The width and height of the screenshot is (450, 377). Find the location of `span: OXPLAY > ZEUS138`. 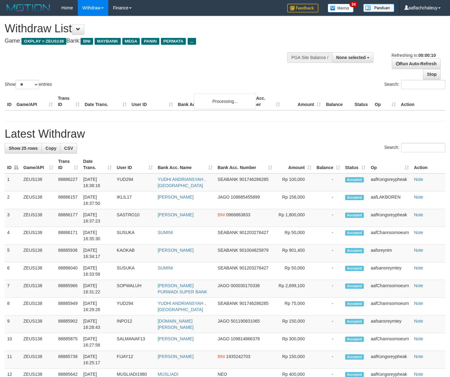

span: OXPLAY > ZEUS138 is located at coordinates (44, 41).